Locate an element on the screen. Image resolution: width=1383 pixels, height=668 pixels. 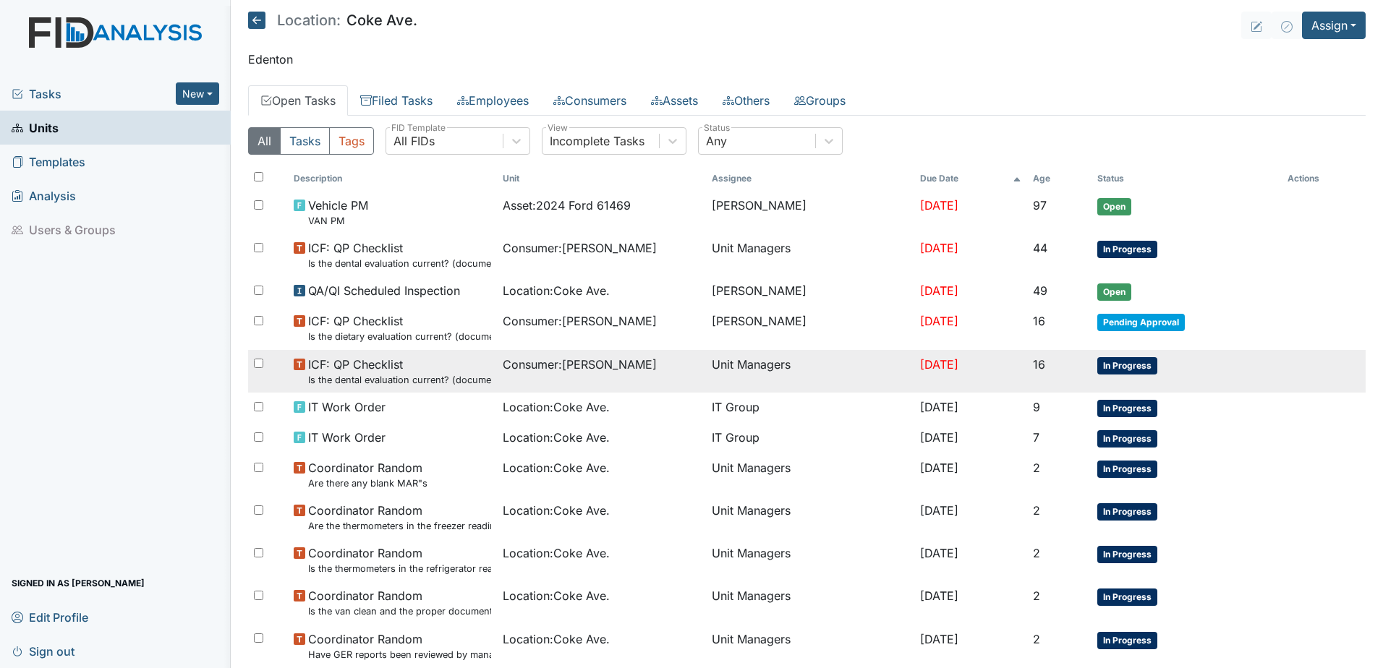
span: Analysis is located at coordinates (43, 195).